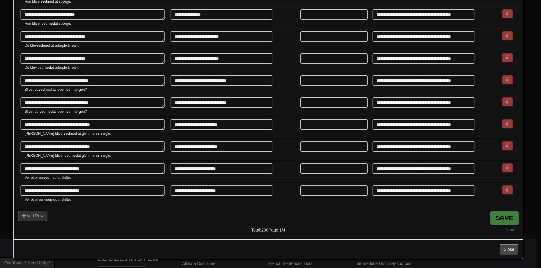 The width and height of the screenshot is (541, 268). What do you see at coordinates (268, 229) in the screenshot?
I see `div: Total: 200 Page: 1 / 4` at bounding box center [268, 229].